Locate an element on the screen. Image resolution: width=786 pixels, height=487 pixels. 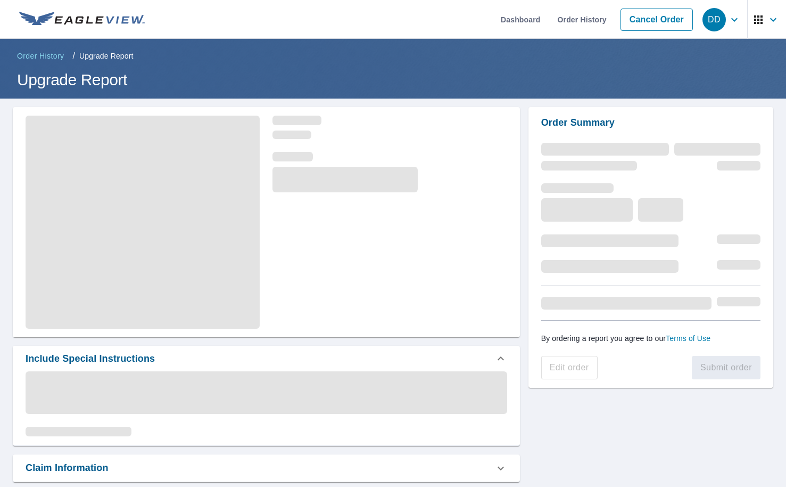
a: Terms of Use is located at coordinates (688, 338).